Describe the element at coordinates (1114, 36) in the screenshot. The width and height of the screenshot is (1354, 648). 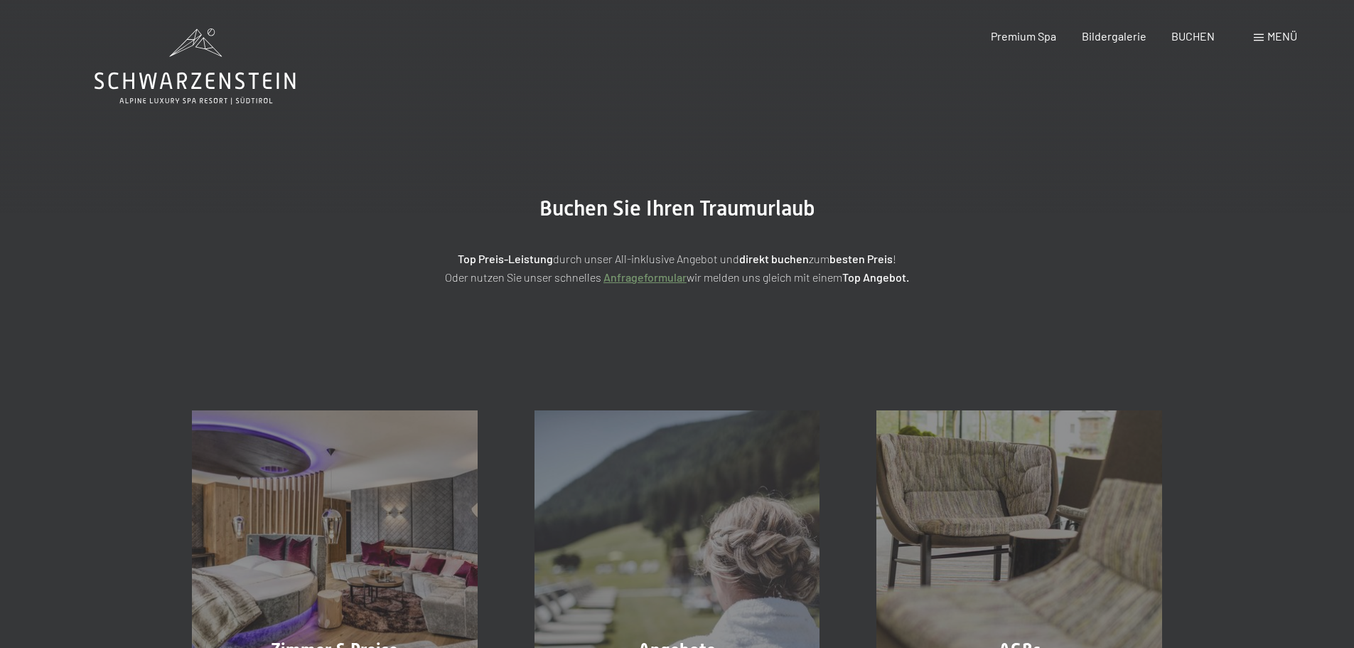
I see `a: Bildergalerie` at that location.